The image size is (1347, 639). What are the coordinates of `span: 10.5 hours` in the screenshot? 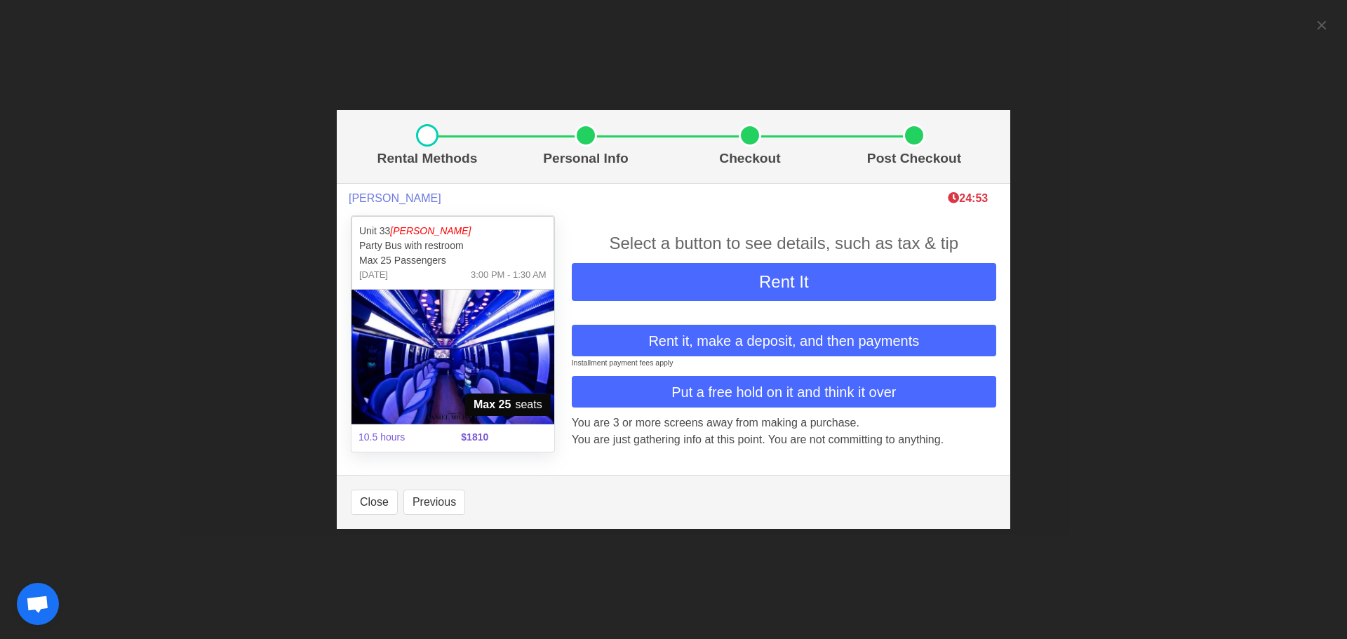 It's located at (401, 437).